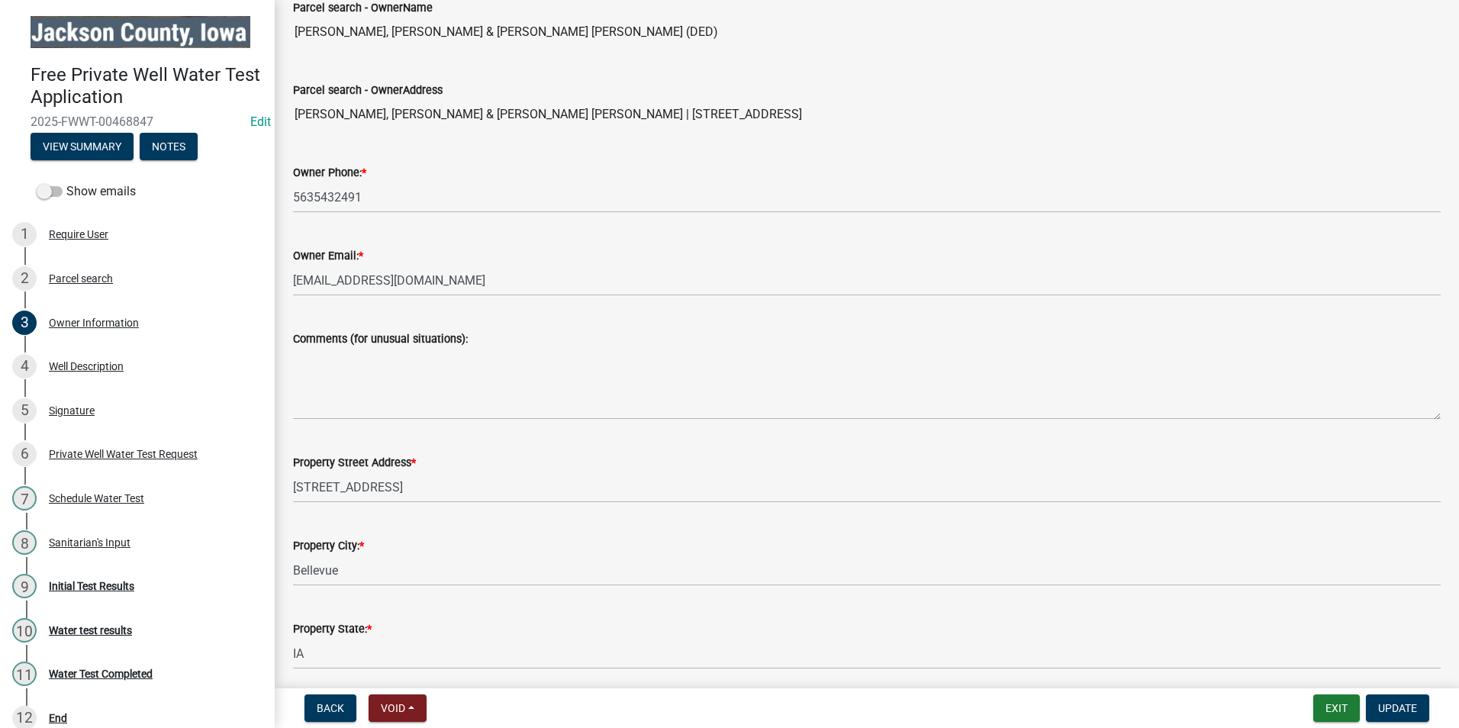 This screenshot has width=1459, height=728. I want to click on button: Exit, so click(1336, 708).